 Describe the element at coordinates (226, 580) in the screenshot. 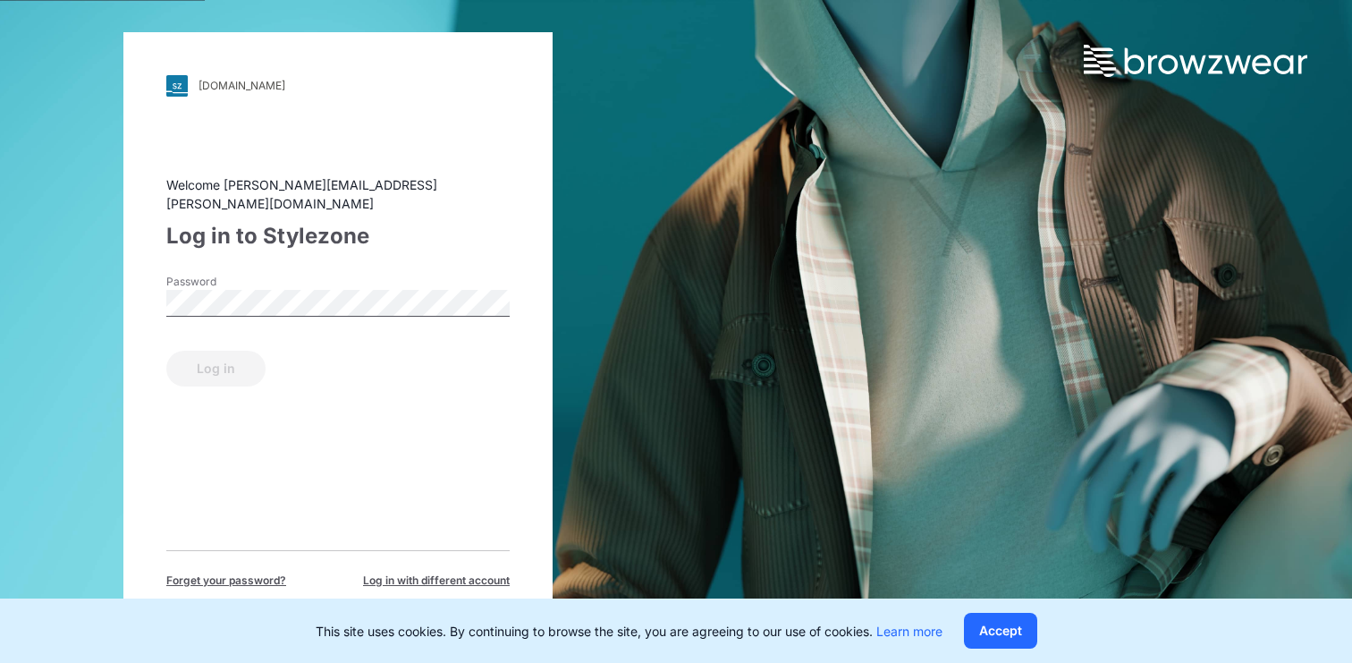

I see `span: Forget your password?` at that location.